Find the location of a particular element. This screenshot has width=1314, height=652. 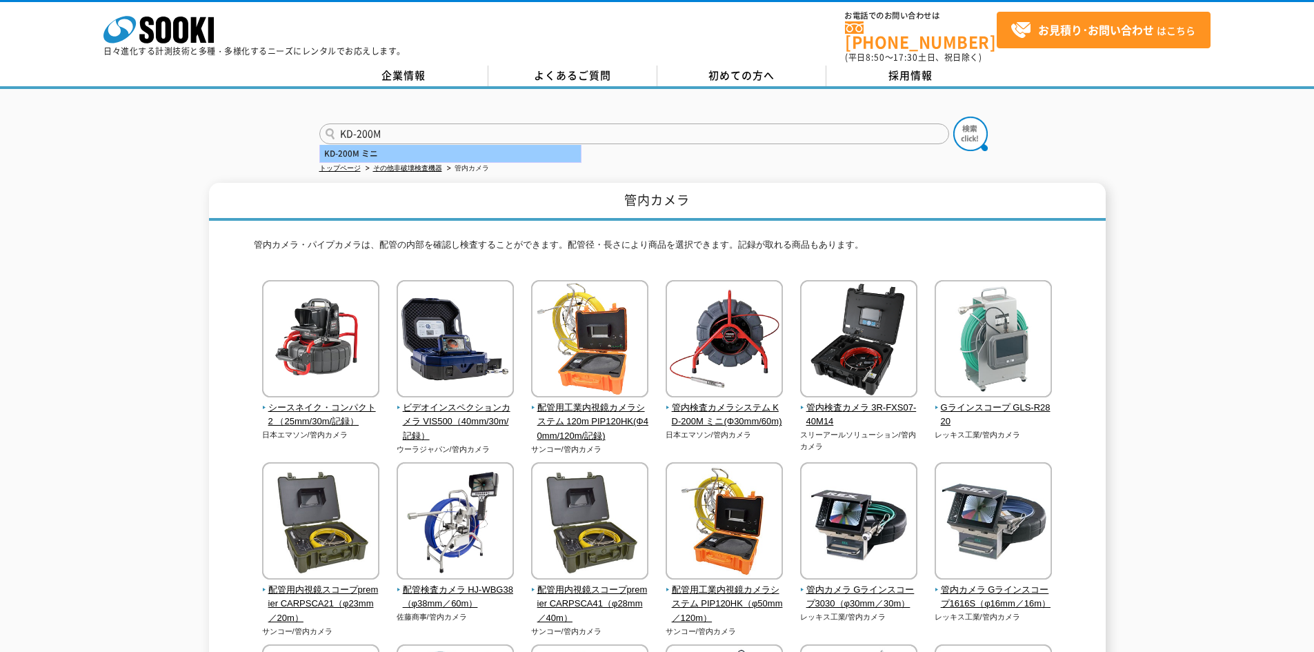

a: 配管検査カメラ HJ-WBG38（φ38mm／60m） is located at coordinates (455, 590).